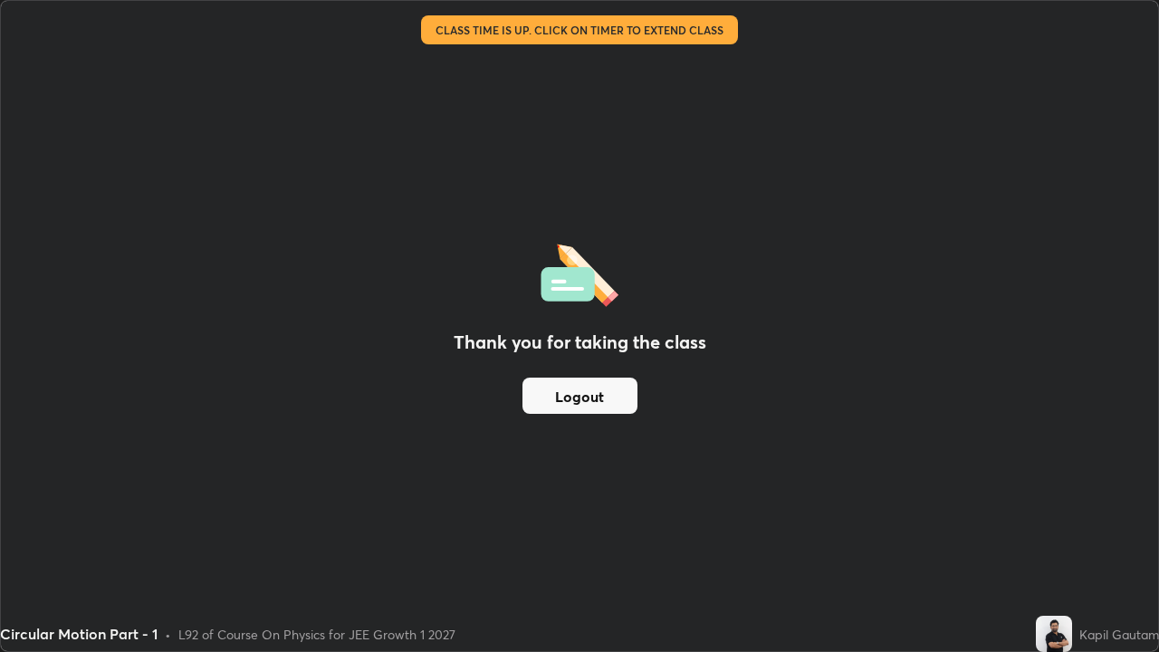 This screenshot has height=652, width=1159. I want to click on h2: Thank you for taking the class, so click(579, 342).